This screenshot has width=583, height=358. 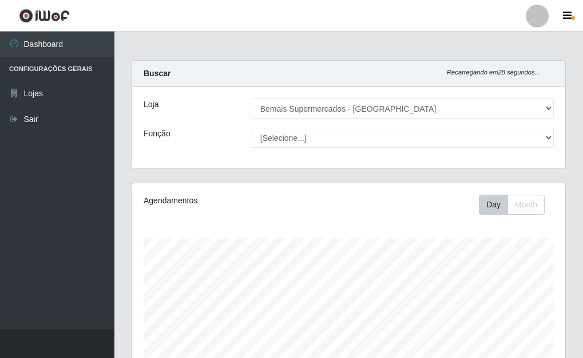 I want to click on div: Agendamentos, so click(x=224, y=200).